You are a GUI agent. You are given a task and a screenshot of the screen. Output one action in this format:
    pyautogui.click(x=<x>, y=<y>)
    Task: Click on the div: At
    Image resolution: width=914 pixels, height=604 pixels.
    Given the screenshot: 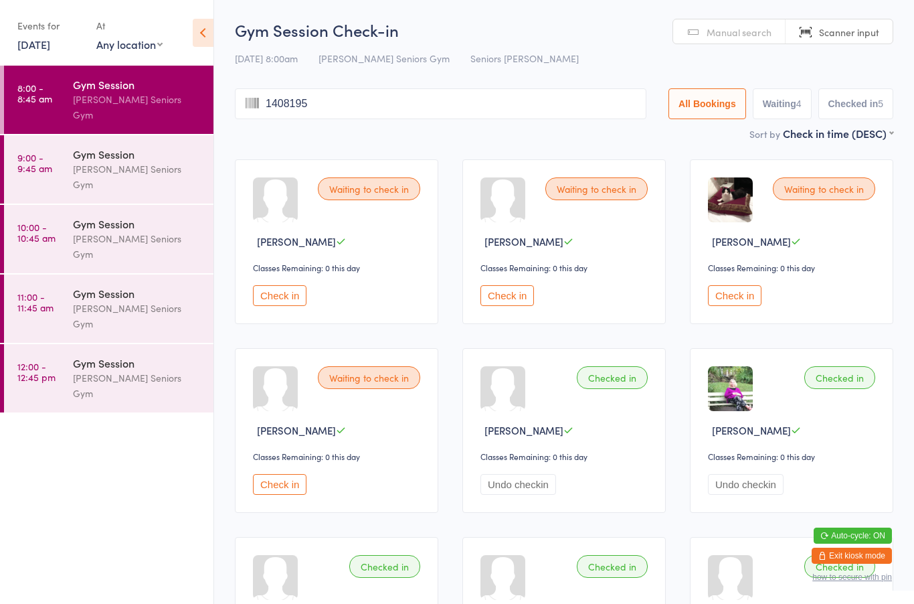 What is the action you would take?
    pyautogui.click(x=129, y=25)
    